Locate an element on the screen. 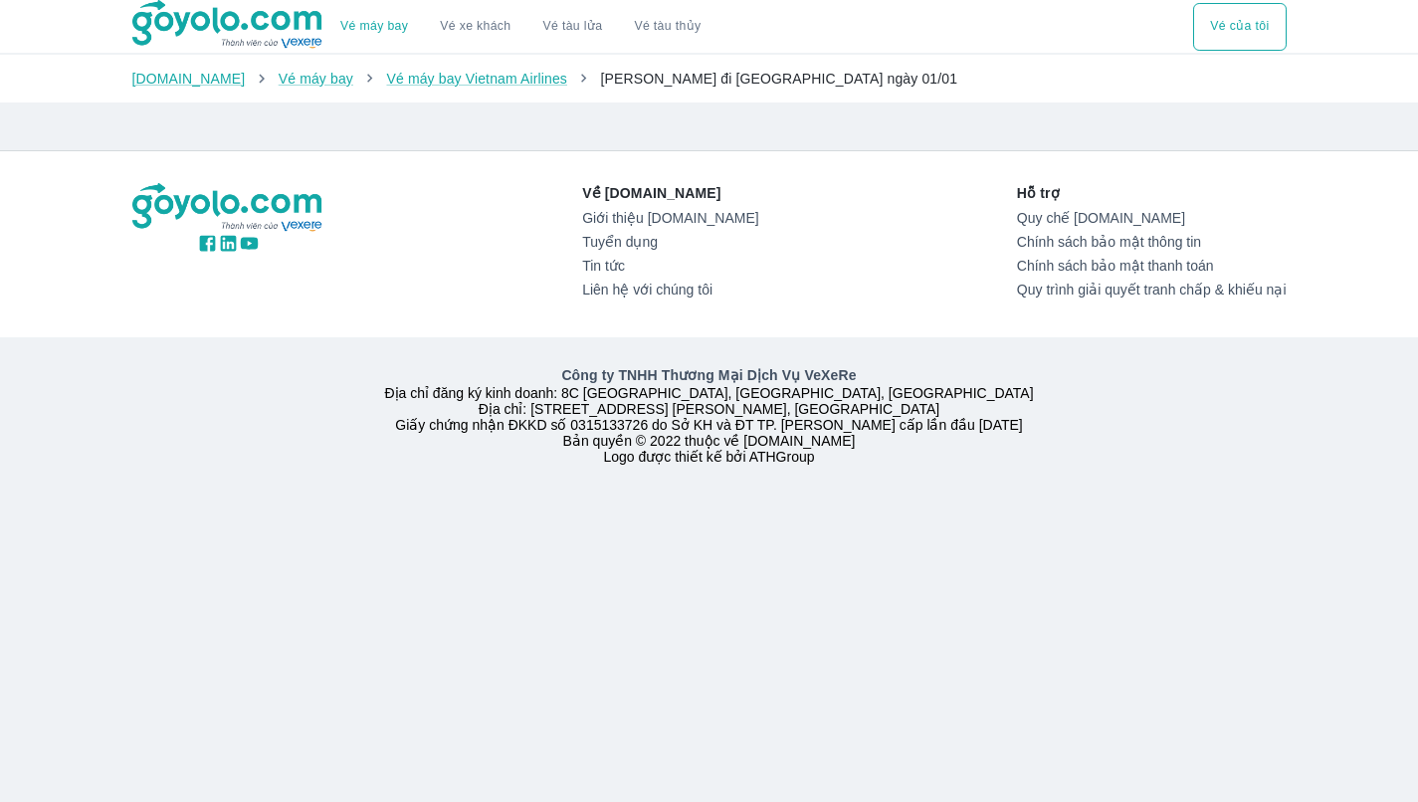 The image size is (1418, 802). p: Công ty TNHH Thương Mại Dịch Vụ VeXeRe is located at coordinates (709, 375).